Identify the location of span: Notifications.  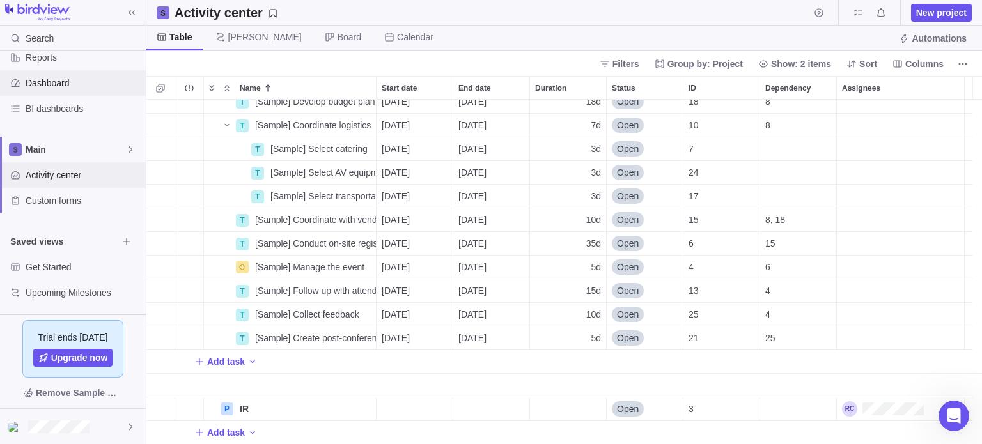
(881, 13).